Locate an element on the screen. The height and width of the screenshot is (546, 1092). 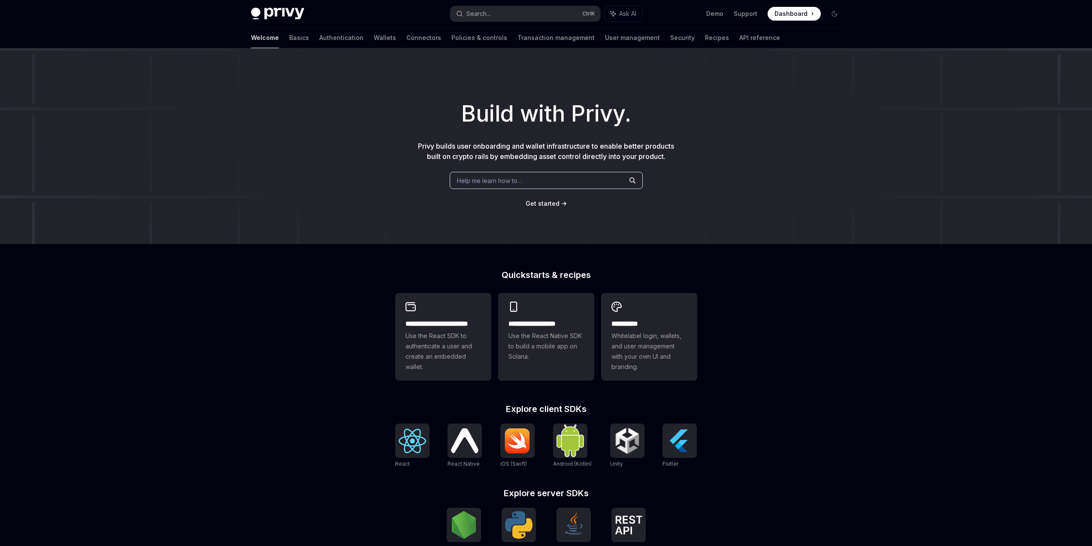
h2: Quickstarts & recipes is located at coordinates (546, 275).